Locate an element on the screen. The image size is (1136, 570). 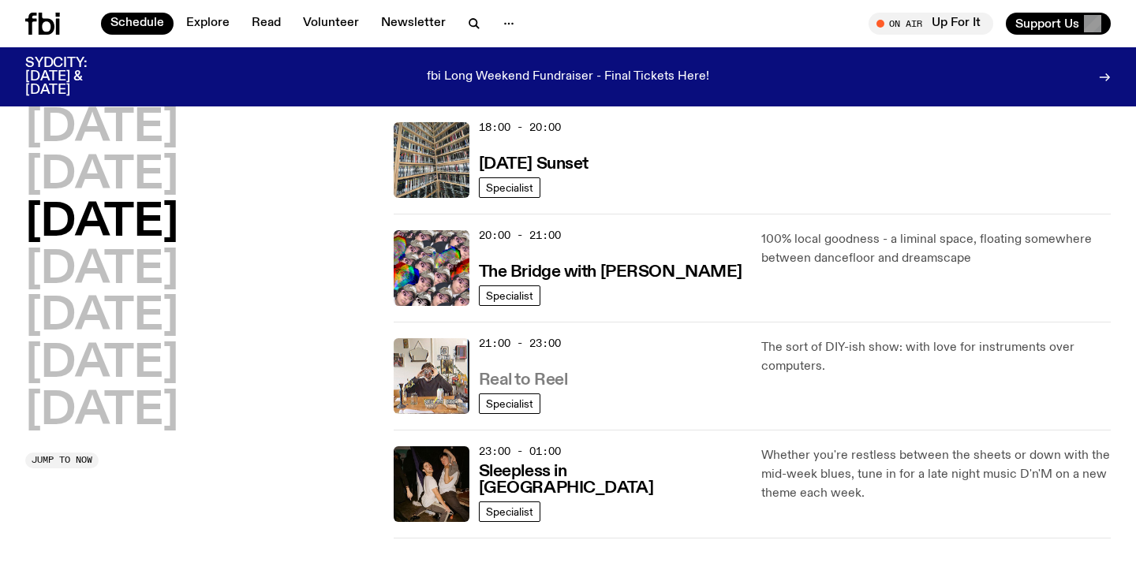
span: 20:00 - 21:00 is located at coordinates (520, 235).